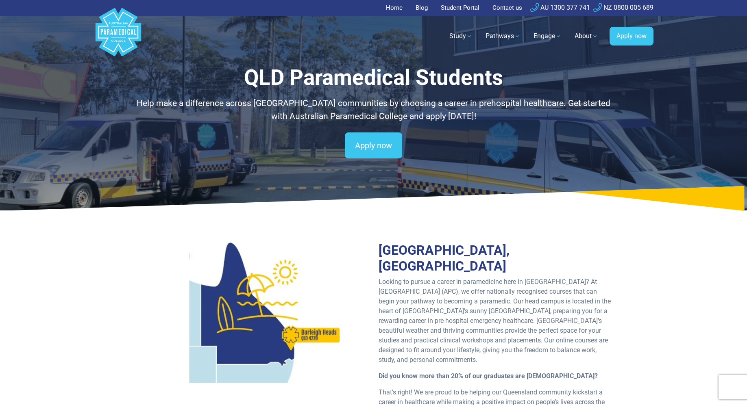 The image size is (747, 405). Describe the element at coordinates (560, 7) in the screenshot. I see `a: AU 1300 377 741` at that location.